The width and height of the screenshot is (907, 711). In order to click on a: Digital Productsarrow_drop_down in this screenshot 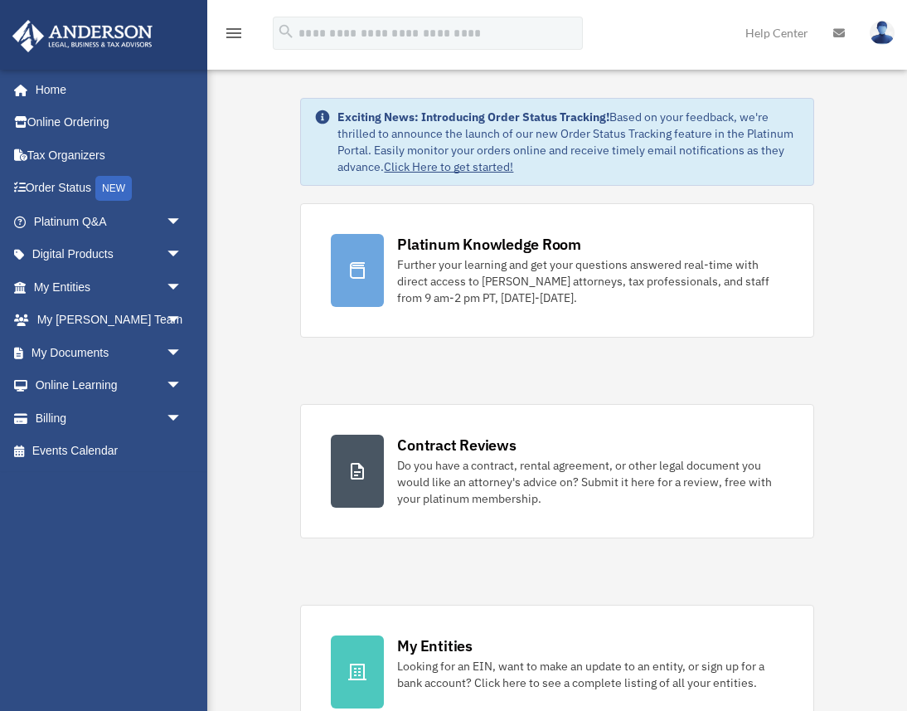, I will do `click(109, 255)`.